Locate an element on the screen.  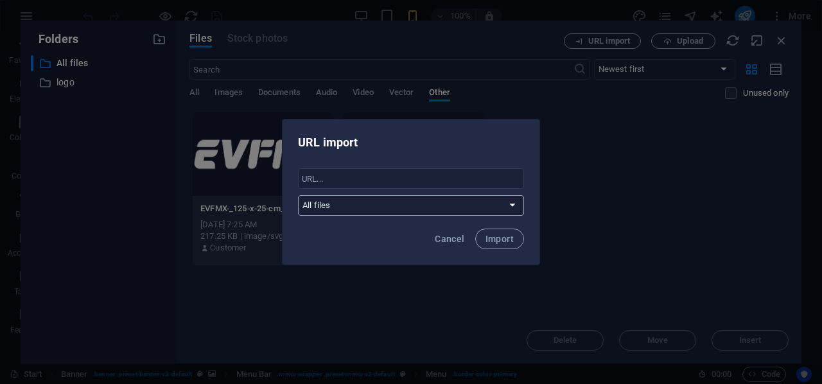
h2: URL import is located at coordinates (411, 143).